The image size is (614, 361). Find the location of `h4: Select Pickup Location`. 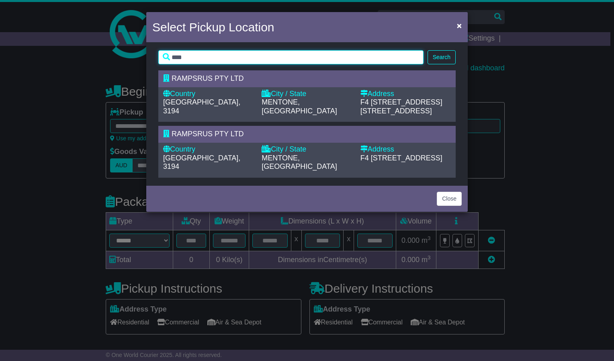

h4: Select Pickup Location is located at coordinates (213, 27).